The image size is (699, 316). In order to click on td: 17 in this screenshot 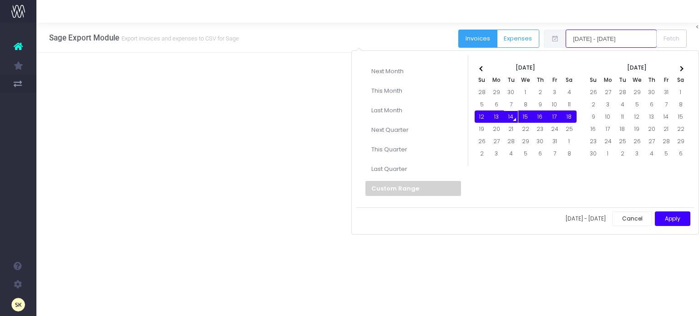, I will do `click(554, 116)`.